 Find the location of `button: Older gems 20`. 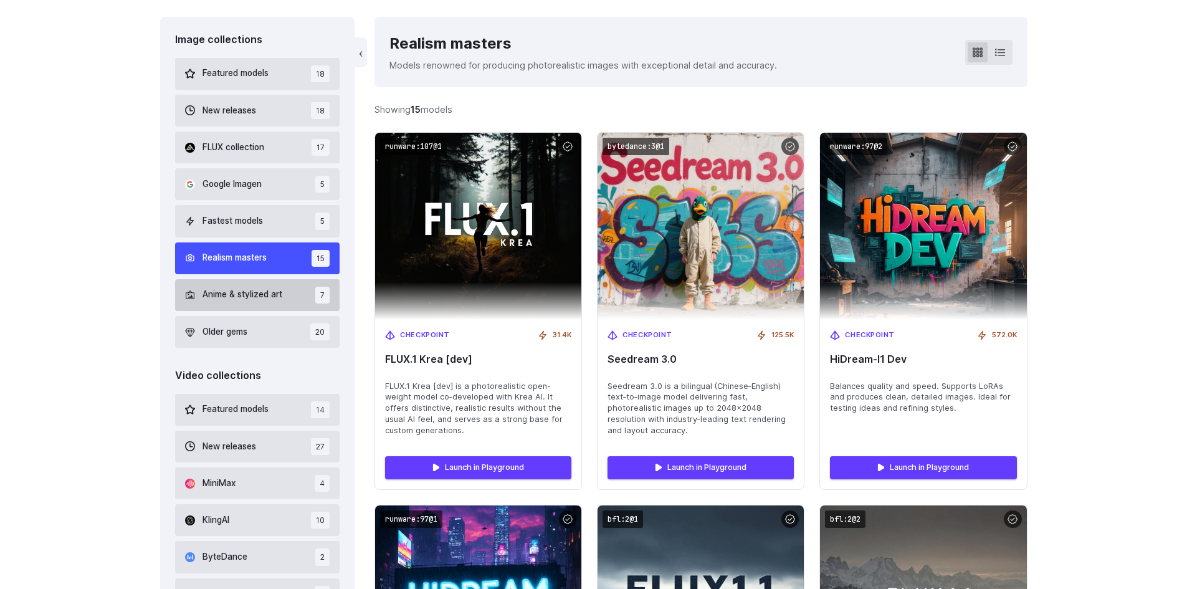

button: Older gems 20 is located at coordinates (257, 331).